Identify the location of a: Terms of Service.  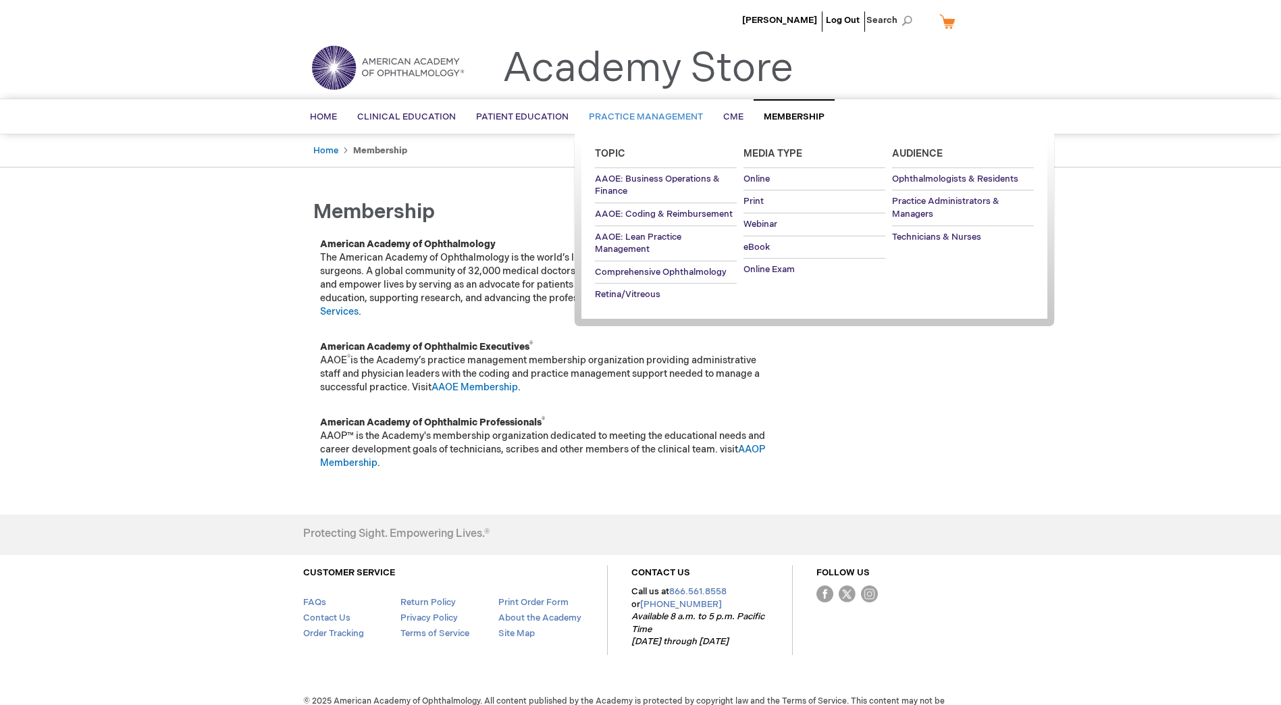
(435, 634).